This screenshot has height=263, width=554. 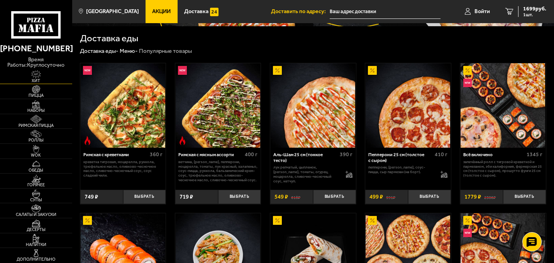 What do you see at coordinates (385, 12) in the screenshot?
I see `input: Ваш адрес доставки` at bounding box center [385, 12].